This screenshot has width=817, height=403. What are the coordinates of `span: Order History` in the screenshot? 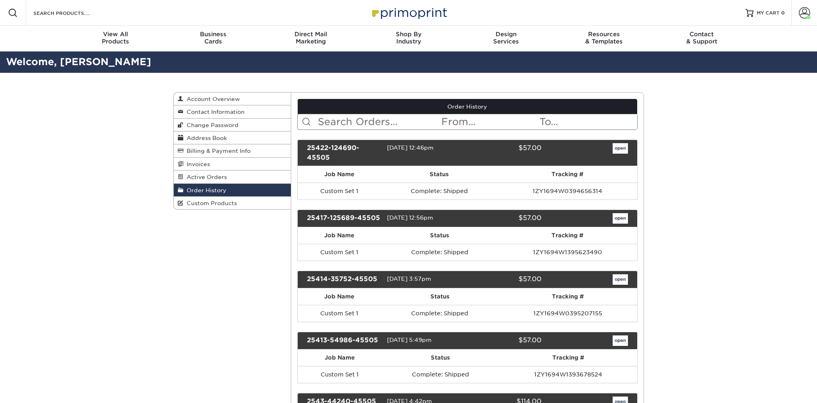 It's located at (205, 190).